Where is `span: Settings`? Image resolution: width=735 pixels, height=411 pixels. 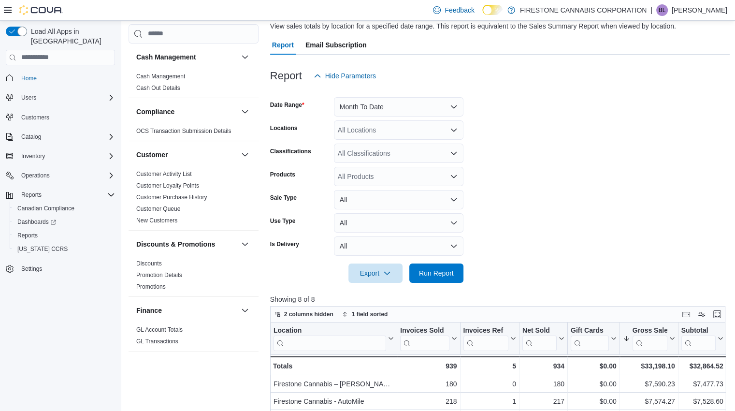
span: Settings is located at coordinates (31, 269).